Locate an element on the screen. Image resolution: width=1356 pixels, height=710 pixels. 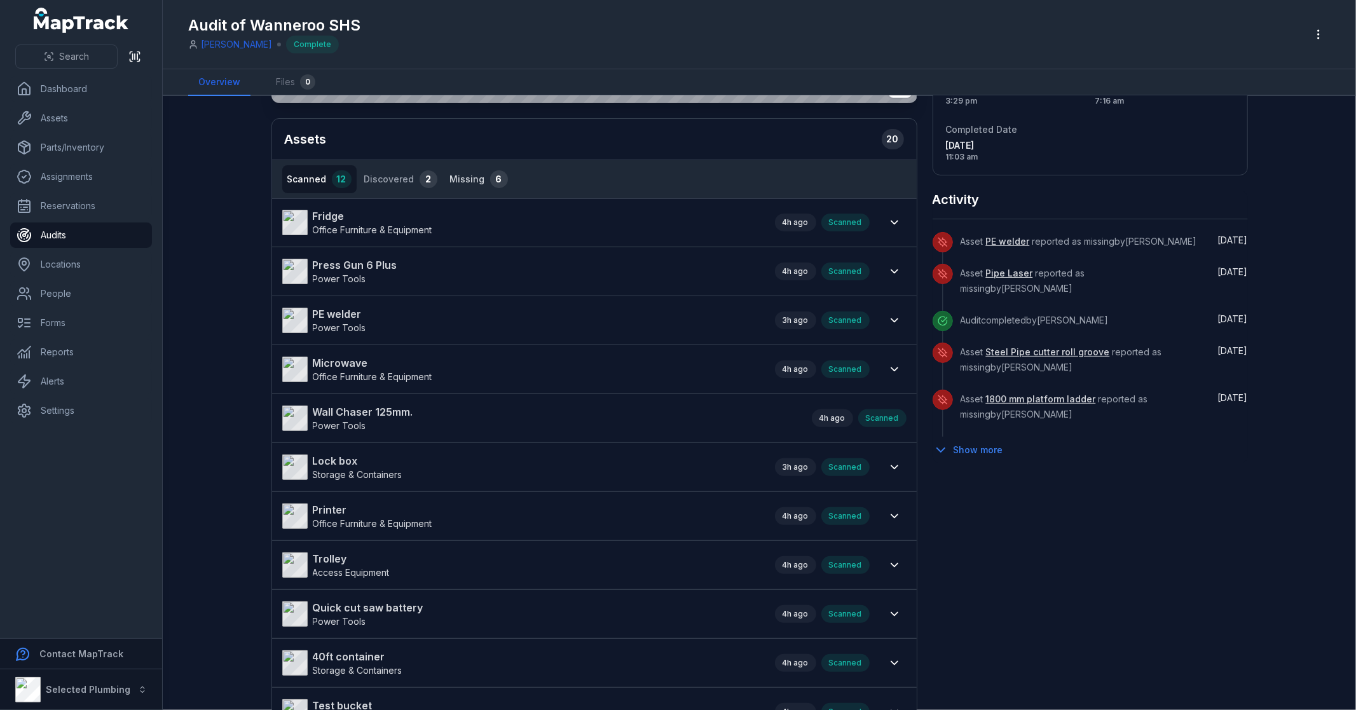
a: Audits is located at coordinates (81, 235).